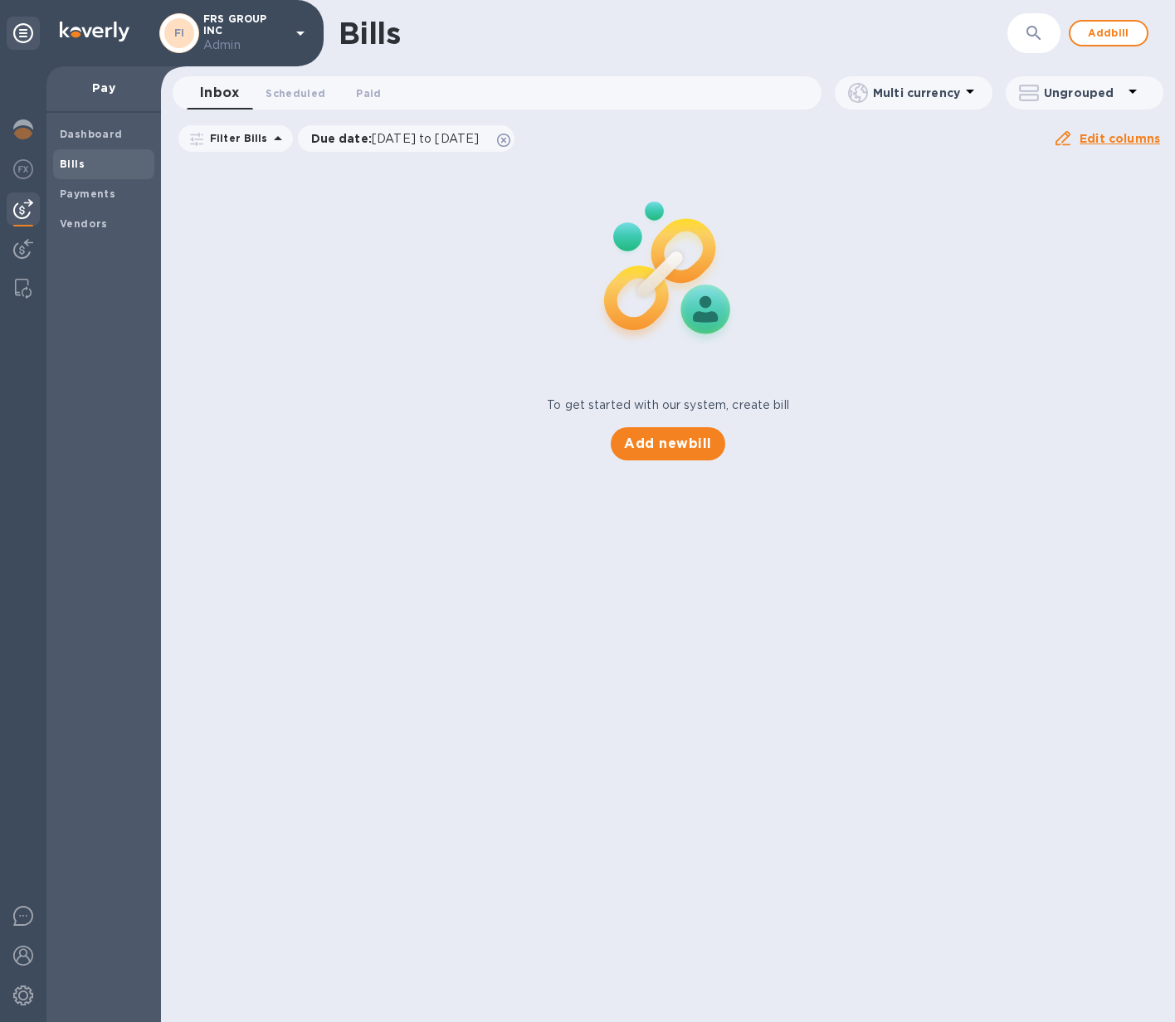 Image resolution: width=1175 pixels, height=1022 pixels. Describe the element at coordinates (236, 138) in the screenshot. I see `p: Filter Bills` at that location.